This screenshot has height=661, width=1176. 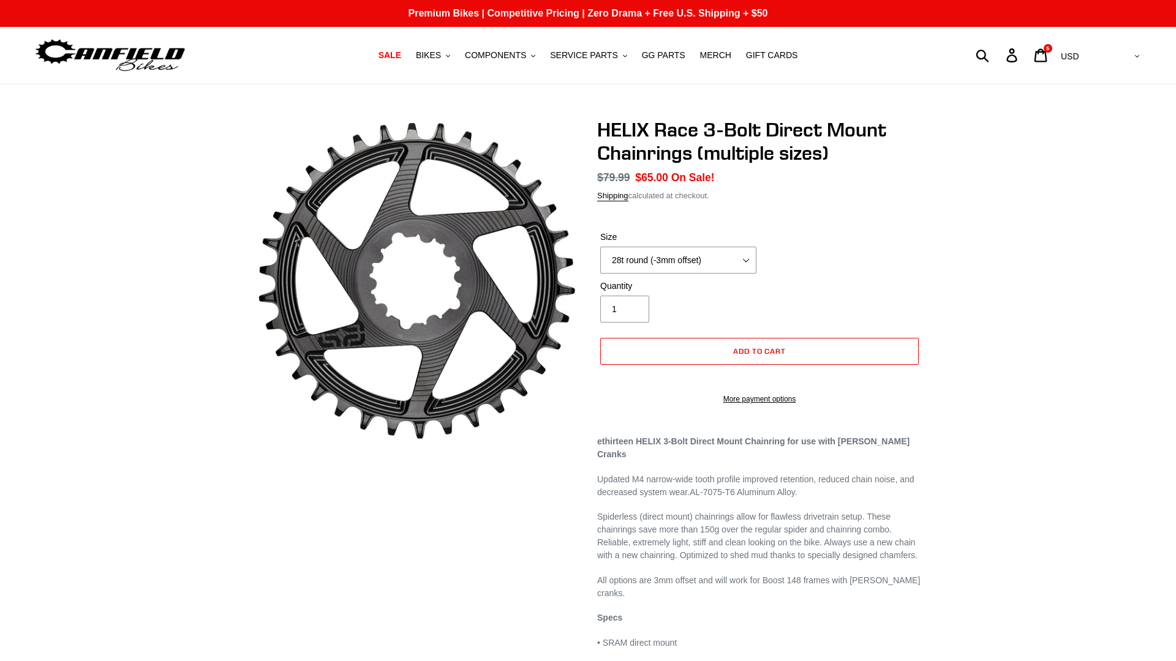 I want to click on a: 5, so click(x=1041, y=55).